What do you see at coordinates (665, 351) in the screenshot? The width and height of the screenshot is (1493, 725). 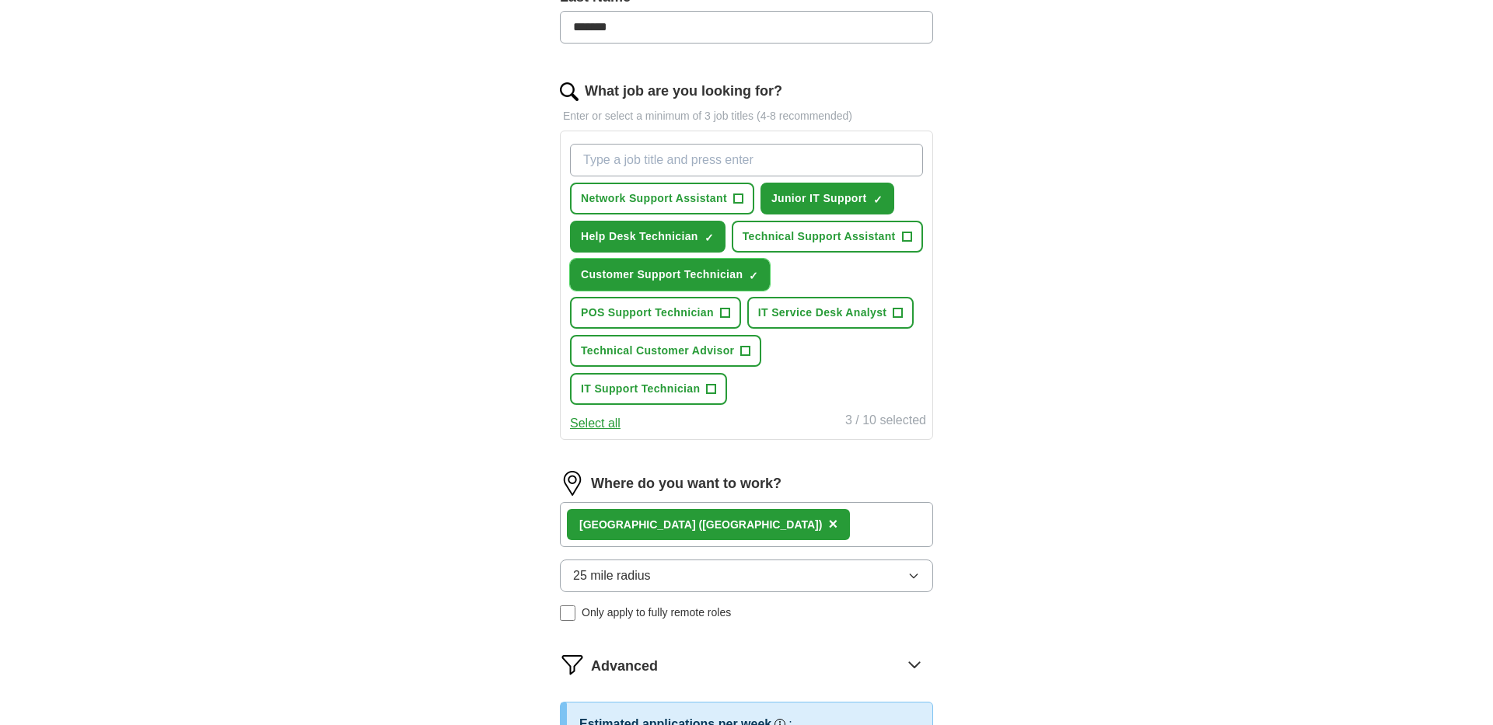 I see `button: Technical Customer Advisor` at bounding box center [665, 351].